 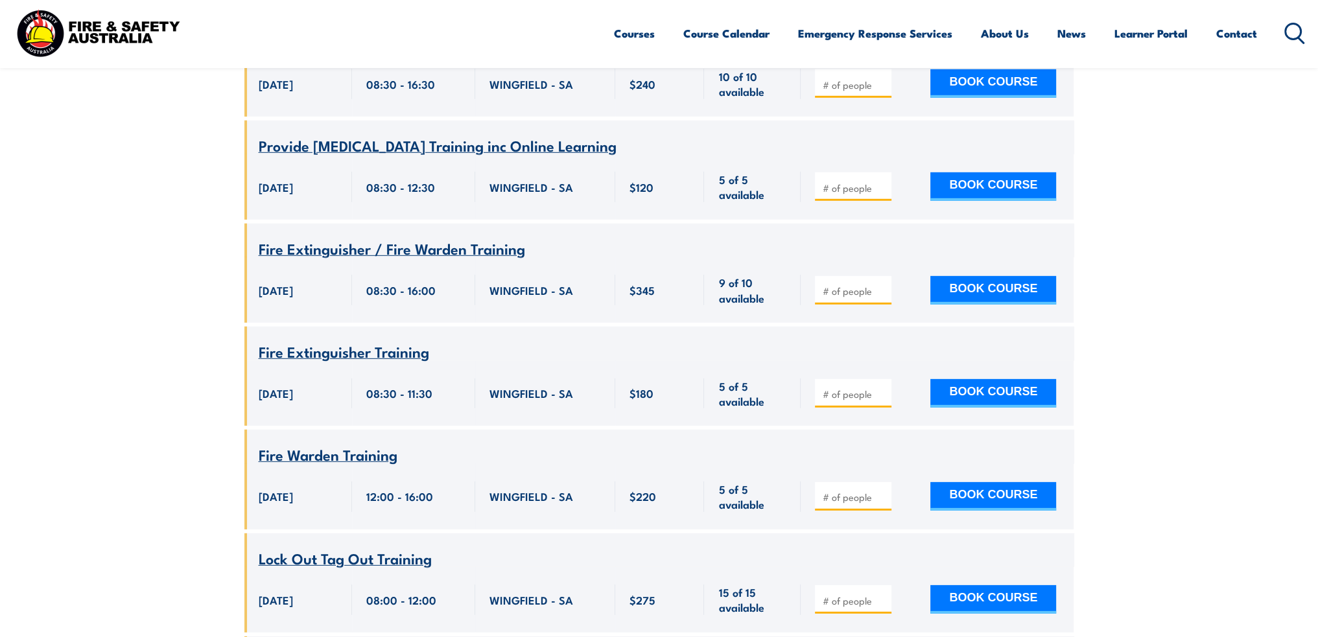 I want to click on a: Courses, so click(x=634, y=33).